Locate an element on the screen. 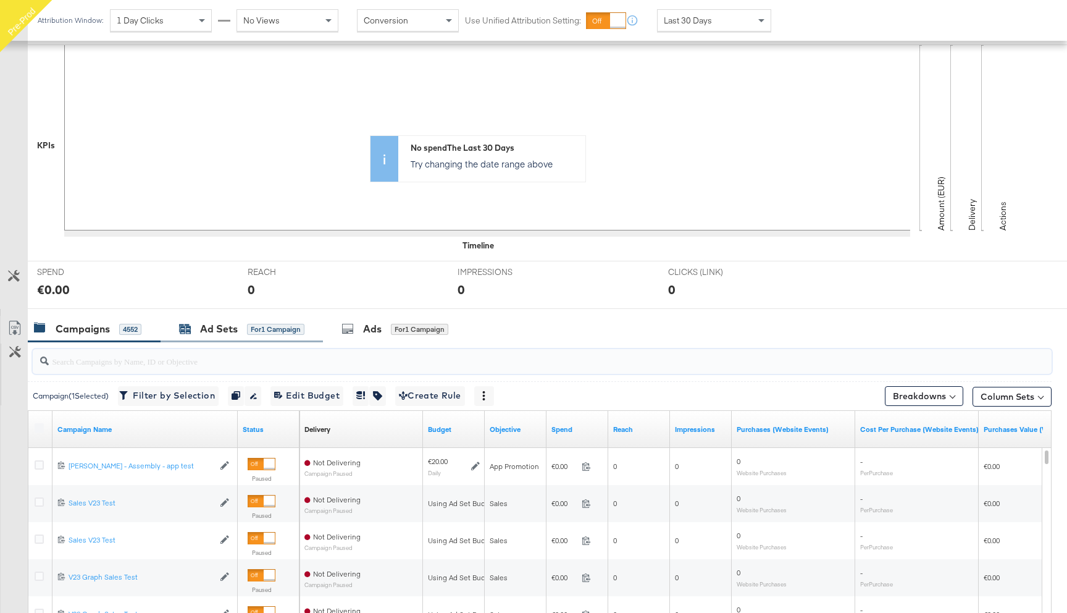  div: €20.00 is located at coordinates (438, 461).